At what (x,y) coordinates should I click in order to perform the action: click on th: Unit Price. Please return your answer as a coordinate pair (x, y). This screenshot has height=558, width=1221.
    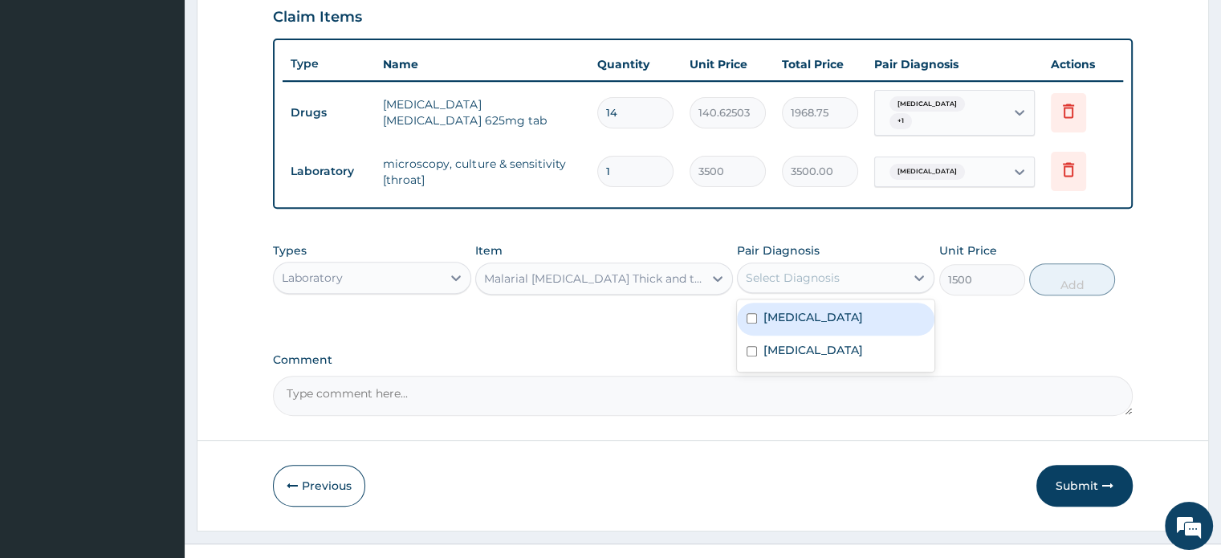
    Looking at the image, I should click on (727, 64).